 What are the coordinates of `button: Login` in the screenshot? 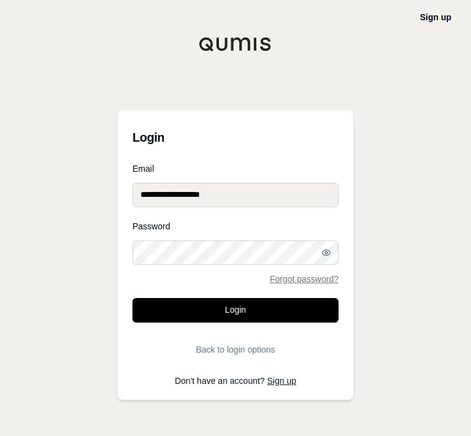 It's located at (235, 310).